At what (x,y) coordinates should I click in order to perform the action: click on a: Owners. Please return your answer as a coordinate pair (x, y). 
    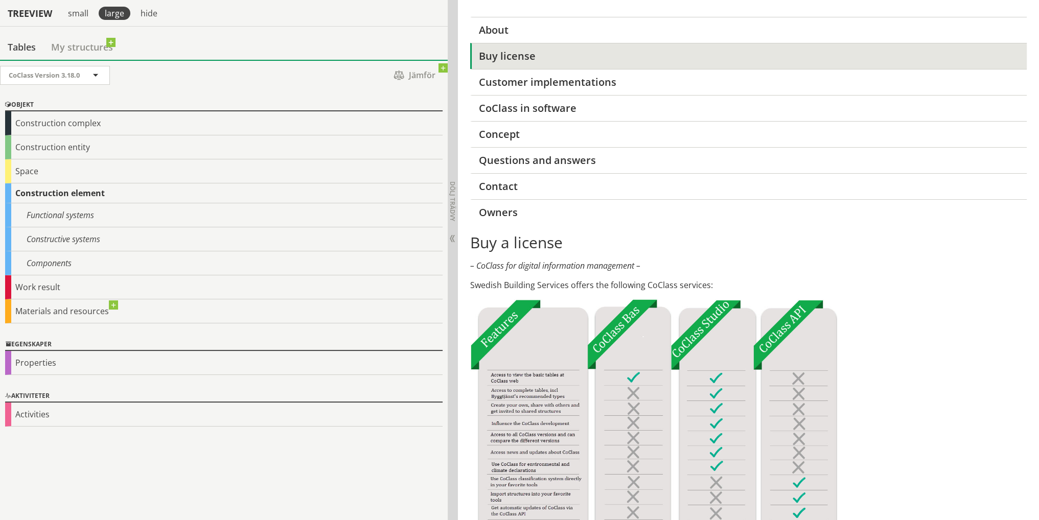
    Looking at the image, I should click on (749, 212).